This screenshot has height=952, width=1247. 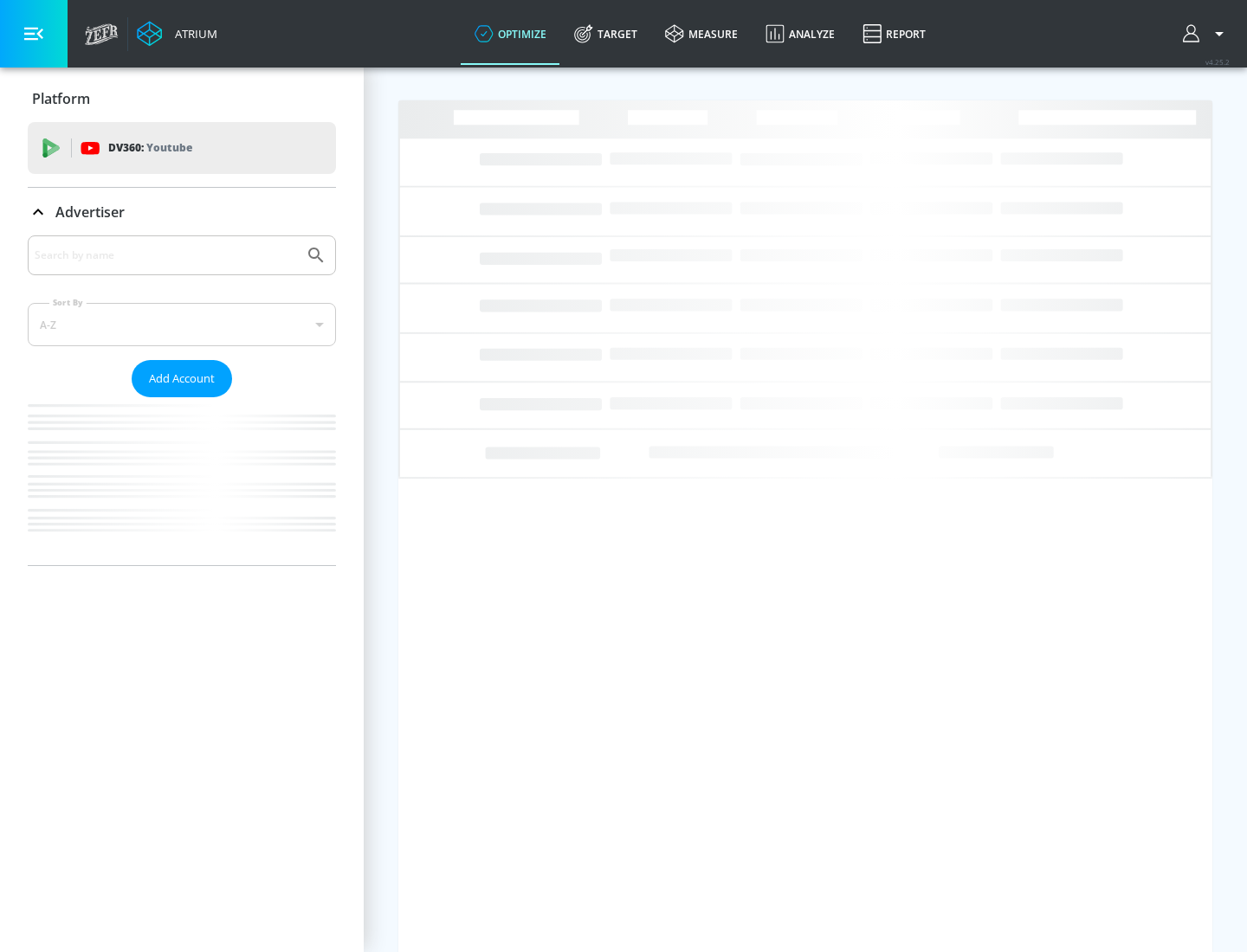 What do you see at coordinates (800, 34) in the screenshot?
I see `a: Analyze` at bounding box center [800, 34].